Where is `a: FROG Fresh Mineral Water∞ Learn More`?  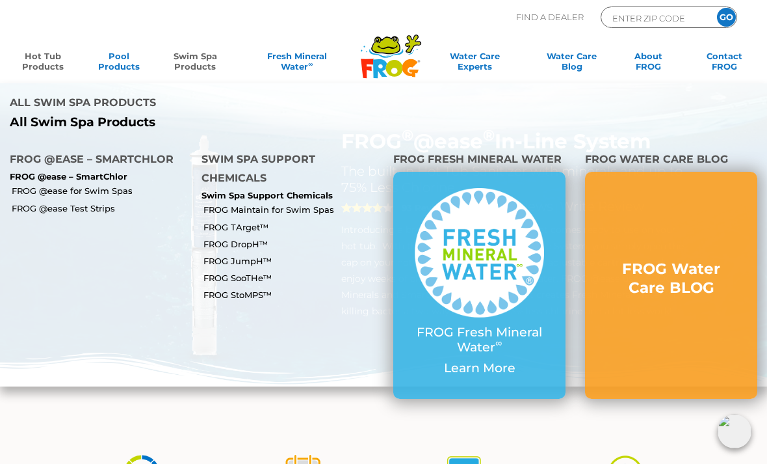 a: FROG Fresh Mineral Water∞ Learn More is located at coordinates (479, 285).